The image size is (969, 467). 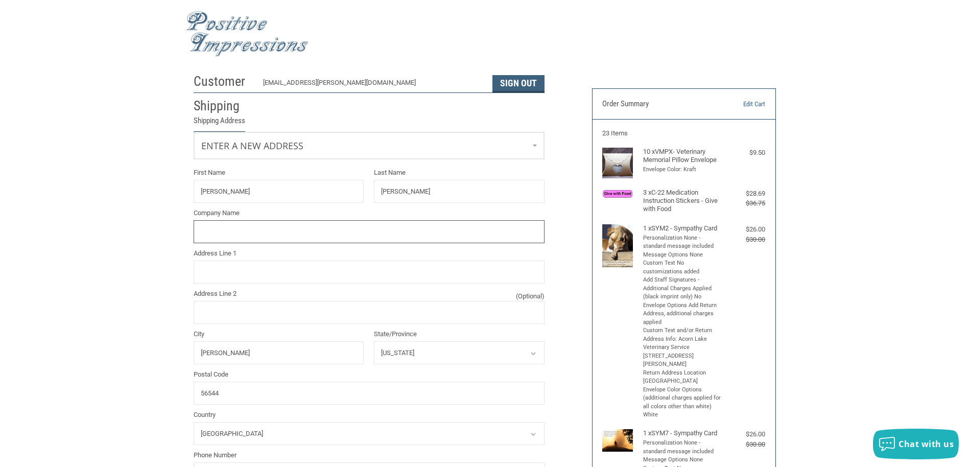 What do you see at coordinates (682, 288) in the screenshot?
I see `li: Add Staff Signatures - Additional Charges Applied (black imprint only) No` at bounding box center [682, 288].